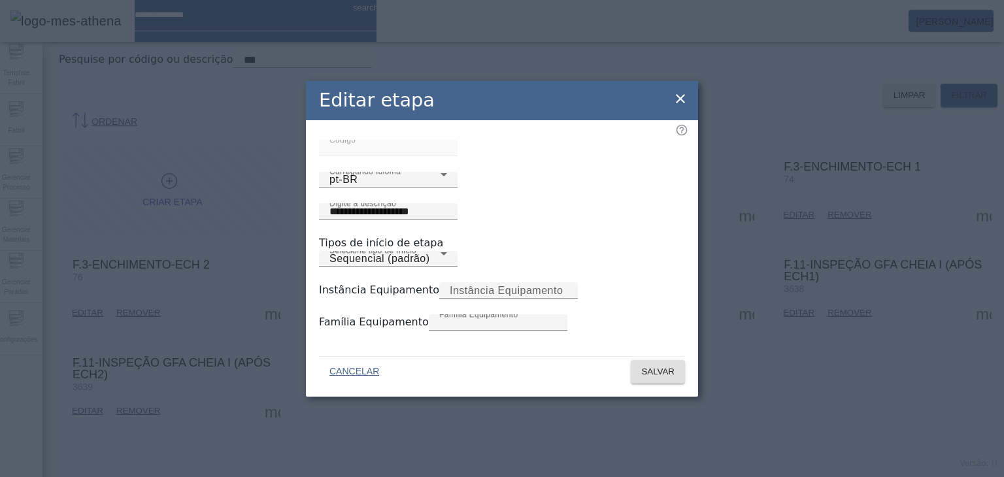 The width and height of the screenshot is (1004, 477). Describe the element at coordinates (380, 258) in the screenshot. I see `span: Sequencial (padrão)` at that location.